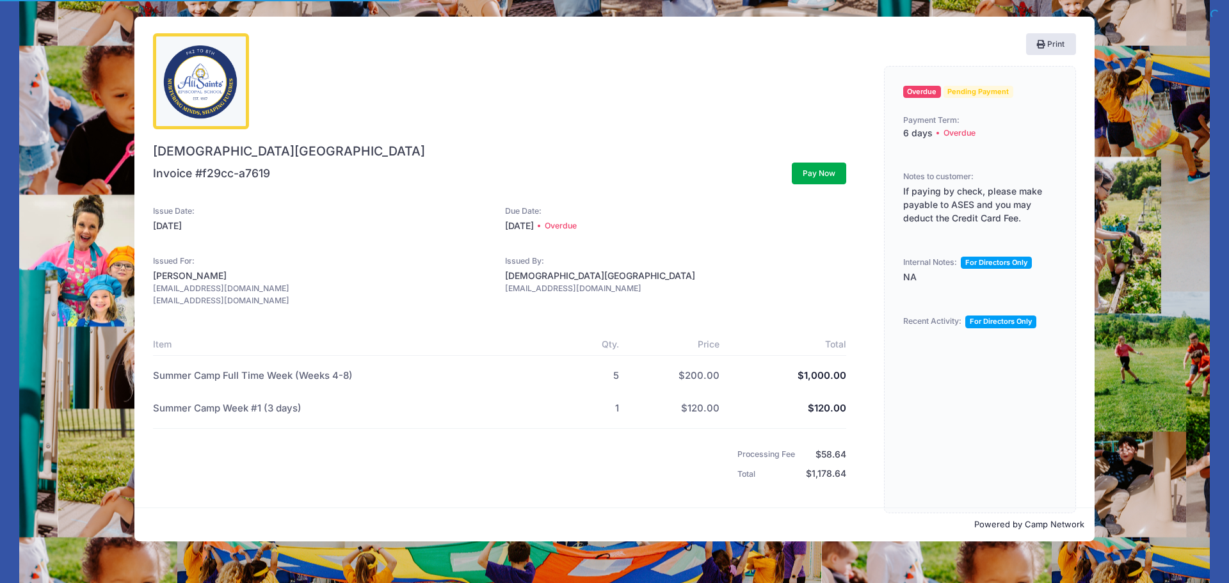 Image resolution: width=1229 pixels, height=583 pixels. What do you see at coordinates (980, 120) in the screenshot?
I see `div: Payment Term:` at bounding box center [980, 120].